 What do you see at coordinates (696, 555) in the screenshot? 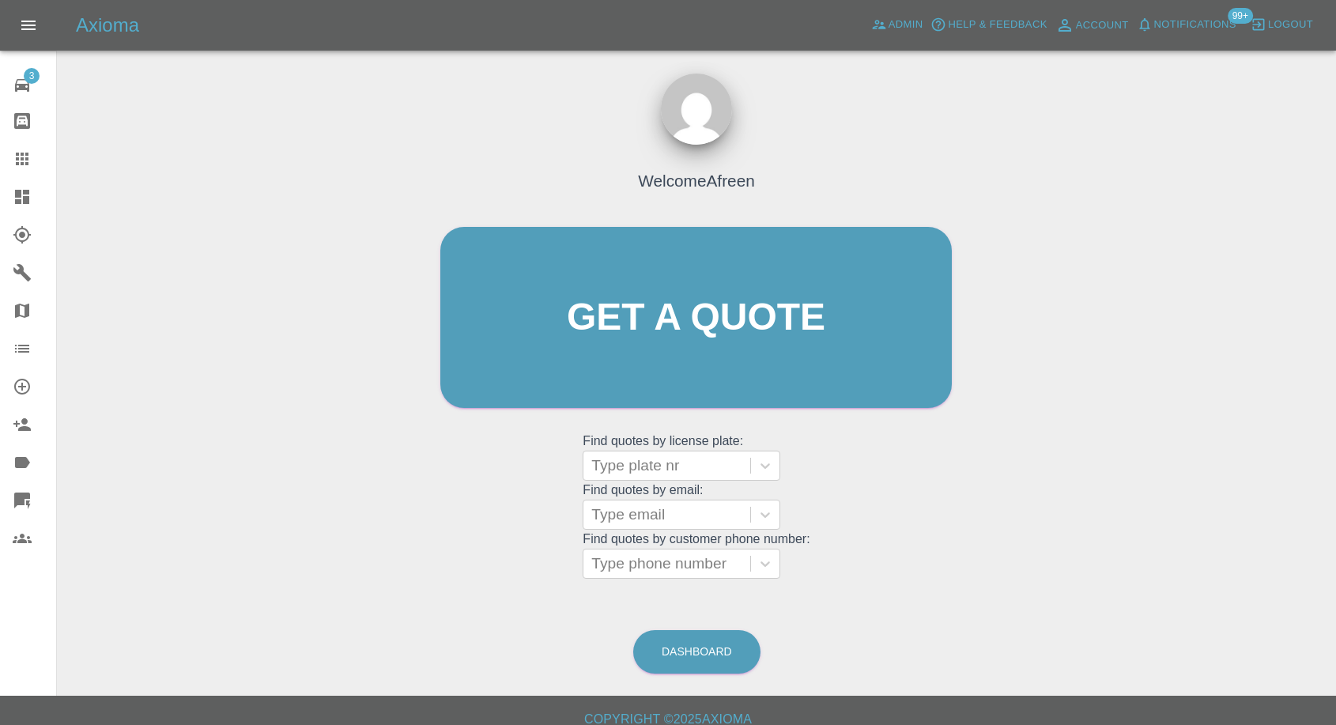
I see `grid: Find quotes by customer phone number:` at bounding box center [696, 555].